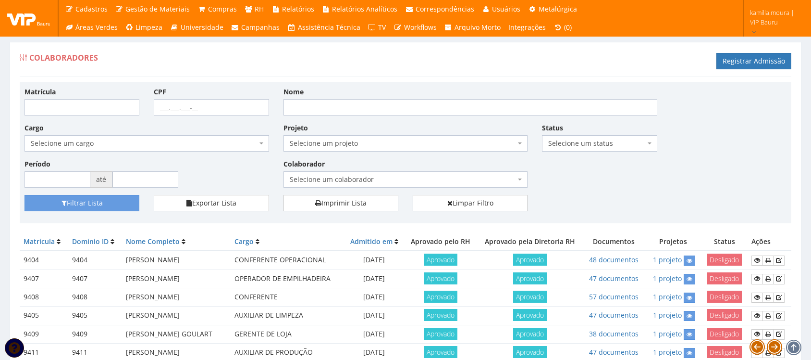  Describe the element at coordinates (39, 241) in the screenshot. I see `a: Matrícula` at that location.